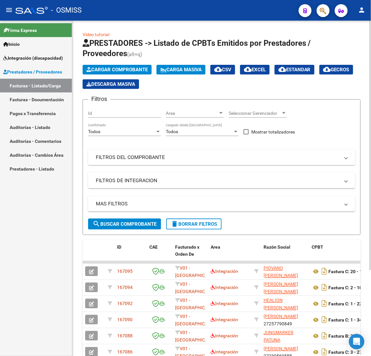 The image size is (371, 356). What do you see at coordinates (347, 304) in the screenshot?
I see `strong: Factura C: 1 - 226` at bounding box center [347, 304].